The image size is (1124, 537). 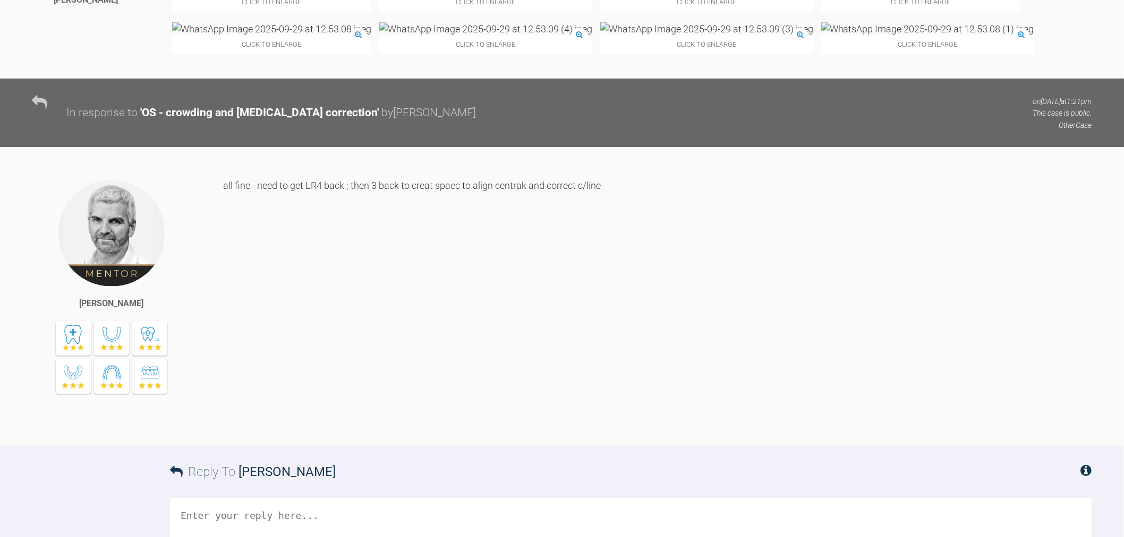 I want to click on img: WhatsApp Image 2025-09-29 at 12.53.08 (1).jpeg, so click(x=927, y=29).